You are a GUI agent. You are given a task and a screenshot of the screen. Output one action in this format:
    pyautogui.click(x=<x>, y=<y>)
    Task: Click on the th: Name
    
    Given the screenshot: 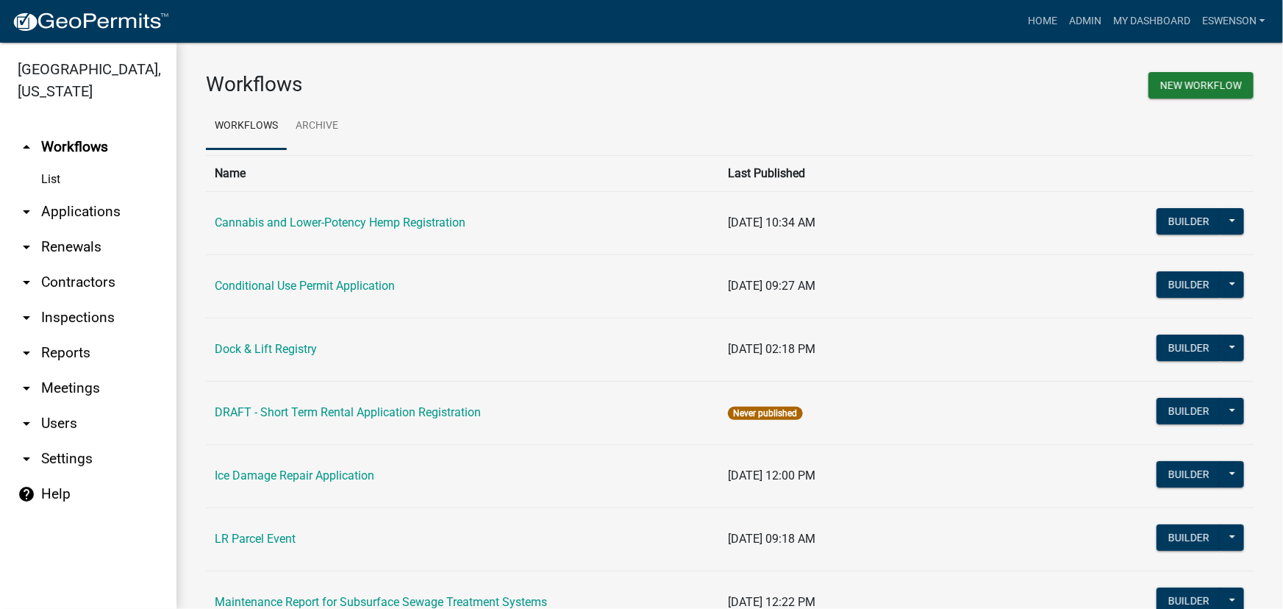 What is the action you would take?
    pyautogui.click(x=462, y=173)
    